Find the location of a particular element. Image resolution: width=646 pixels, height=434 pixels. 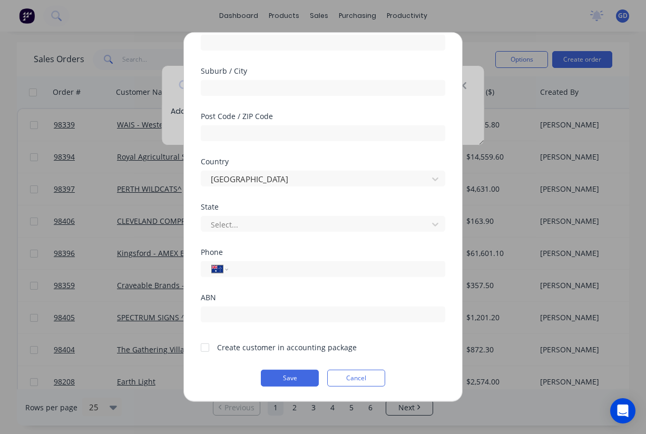

div: Country is located at coordinates (323, 162).